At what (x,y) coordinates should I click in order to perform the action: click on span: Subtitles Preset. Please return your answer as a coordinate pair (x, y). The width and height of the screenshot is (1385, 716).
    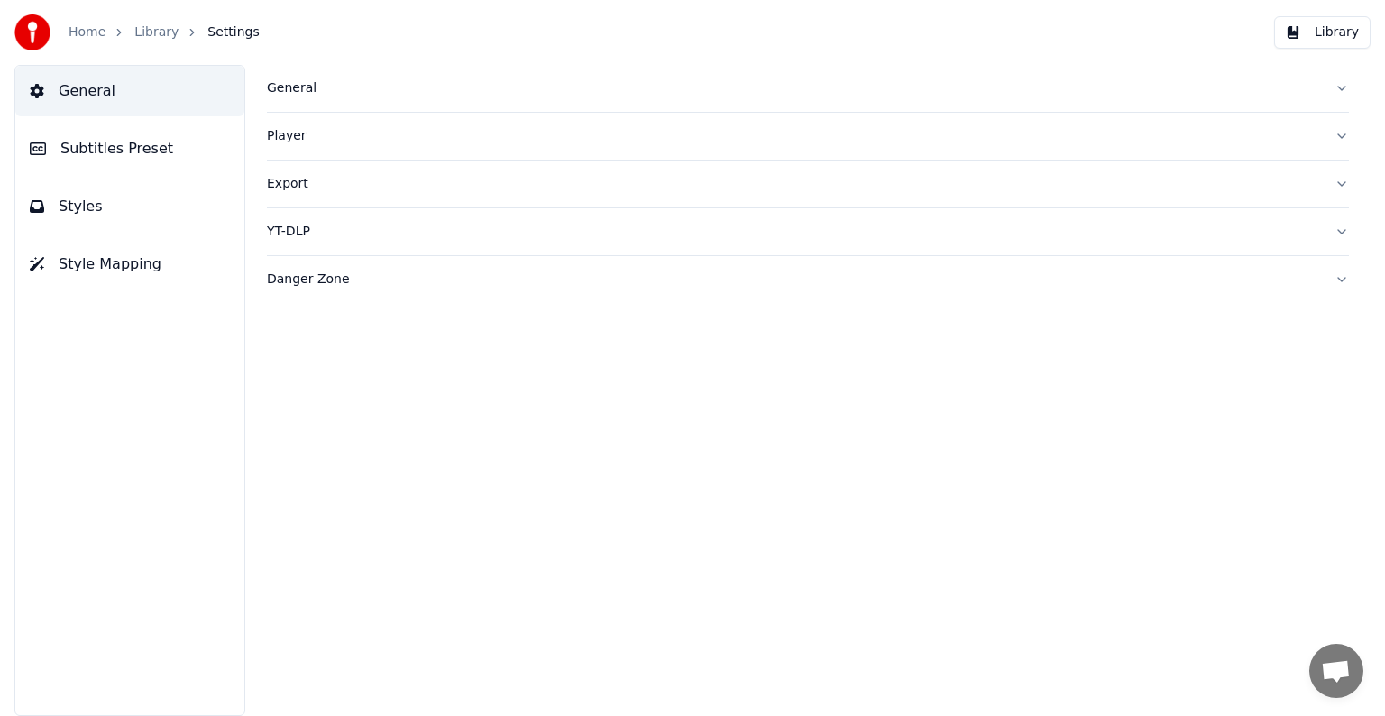
    Looking at the image, I should click on (116, 149).